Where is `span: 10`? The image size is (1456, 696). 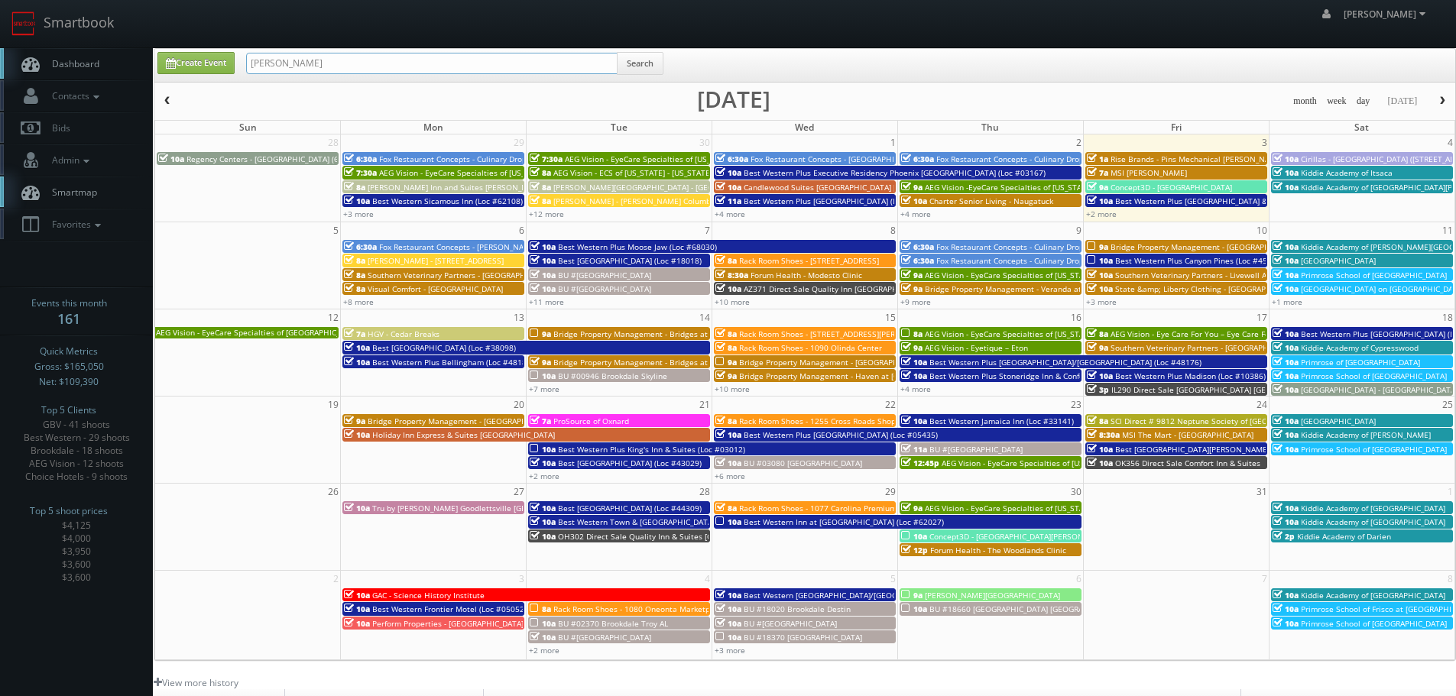 span: 10 is located at coordinates (1262, 230).